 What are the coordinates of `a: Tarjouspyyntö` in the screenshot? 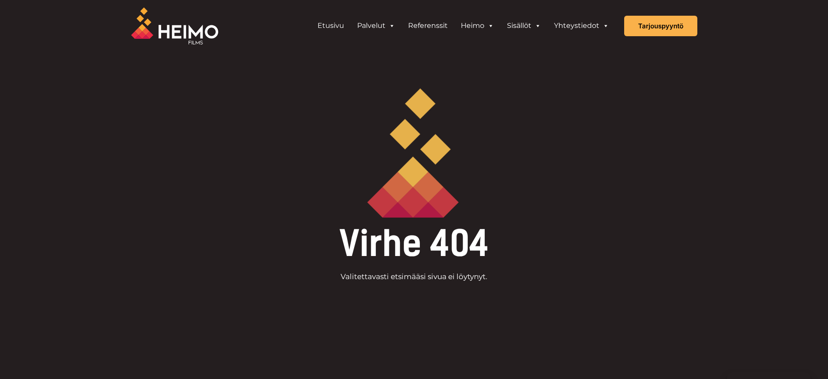 It's located at (661, 26).